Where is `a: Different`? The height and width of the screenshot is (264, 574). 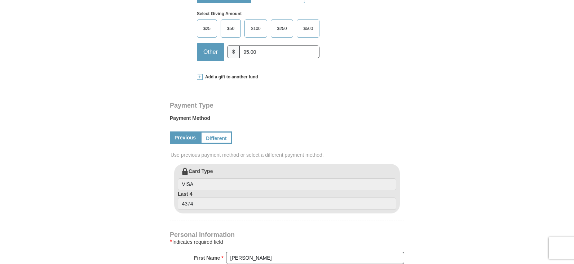
a: Different is located at coordinates (216, 137).